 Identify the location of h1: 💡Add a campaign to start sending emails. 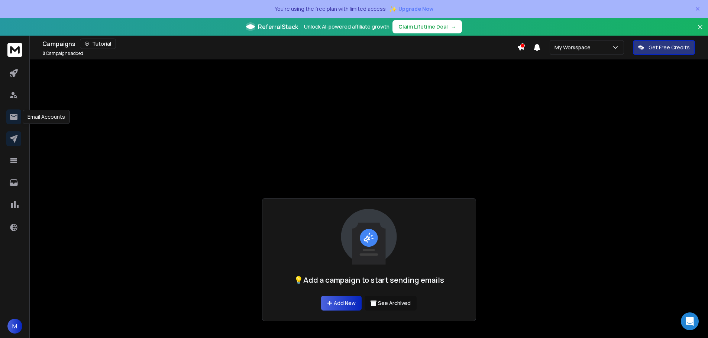
(369, 281).